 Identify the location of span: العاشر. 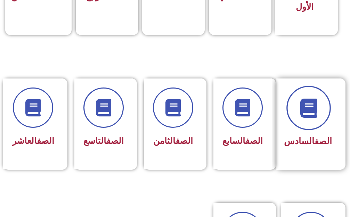
(33, 141).